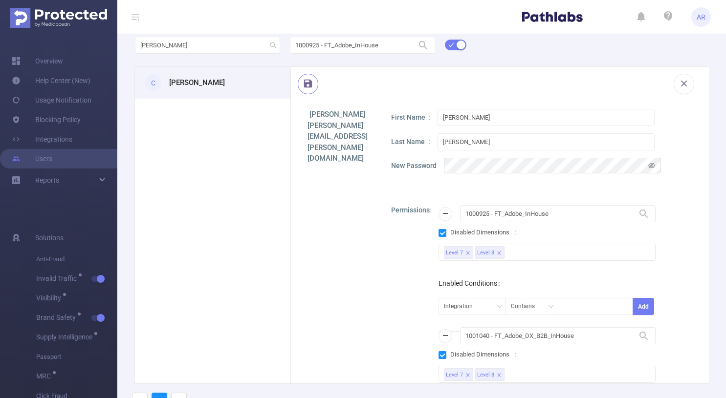  I want to click on a: Overview, so click(37, 61).